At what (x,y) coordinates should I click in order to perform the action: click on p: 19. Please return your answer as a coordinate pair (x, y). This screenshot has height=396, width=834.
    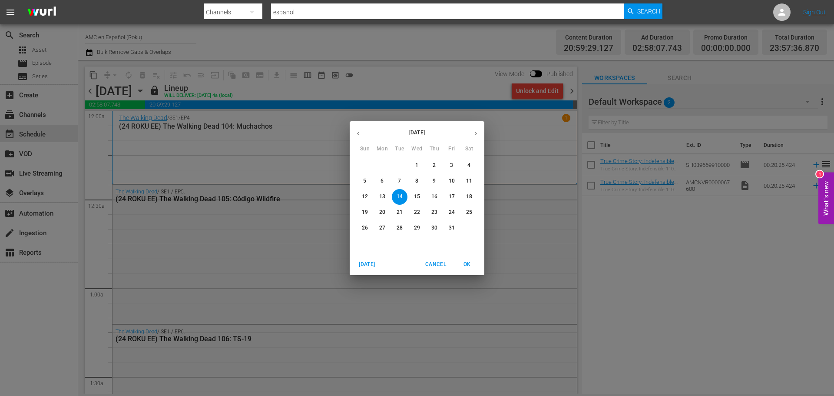
    Looking at the image, I should click on (365, 212).